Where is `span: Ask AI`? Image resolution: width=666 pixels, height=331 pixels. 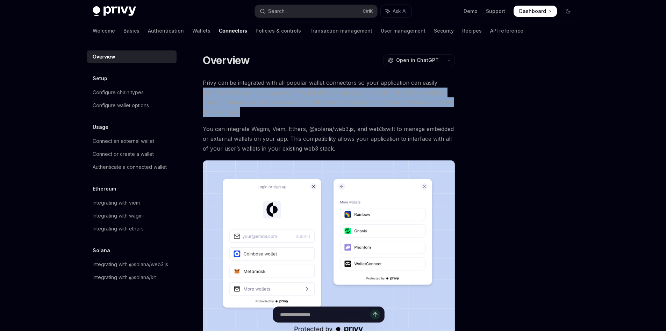
span: Ask AI is located at coordinates (400, 11).